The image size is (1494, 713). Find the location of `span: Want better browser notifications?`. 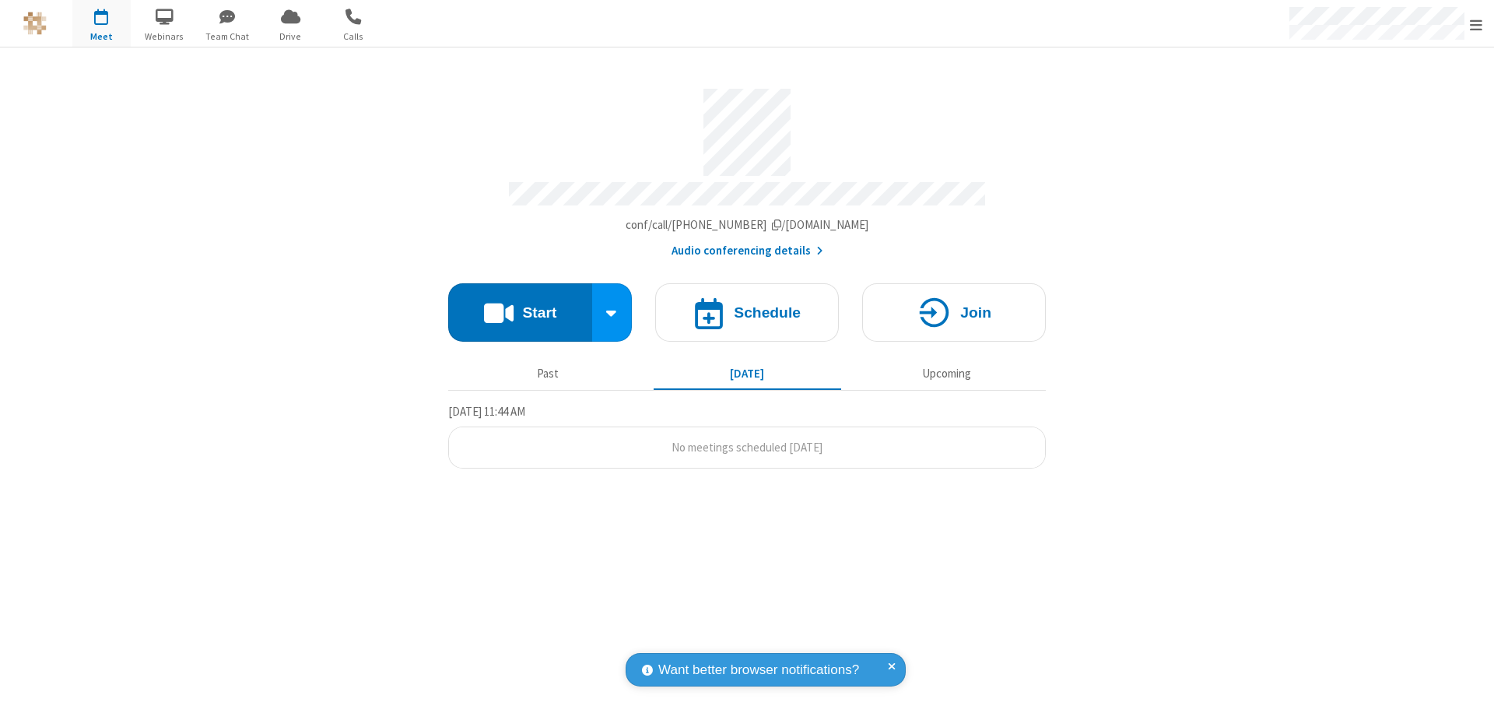

span: Want better browser notifications? is located at coordinates (759, 670).